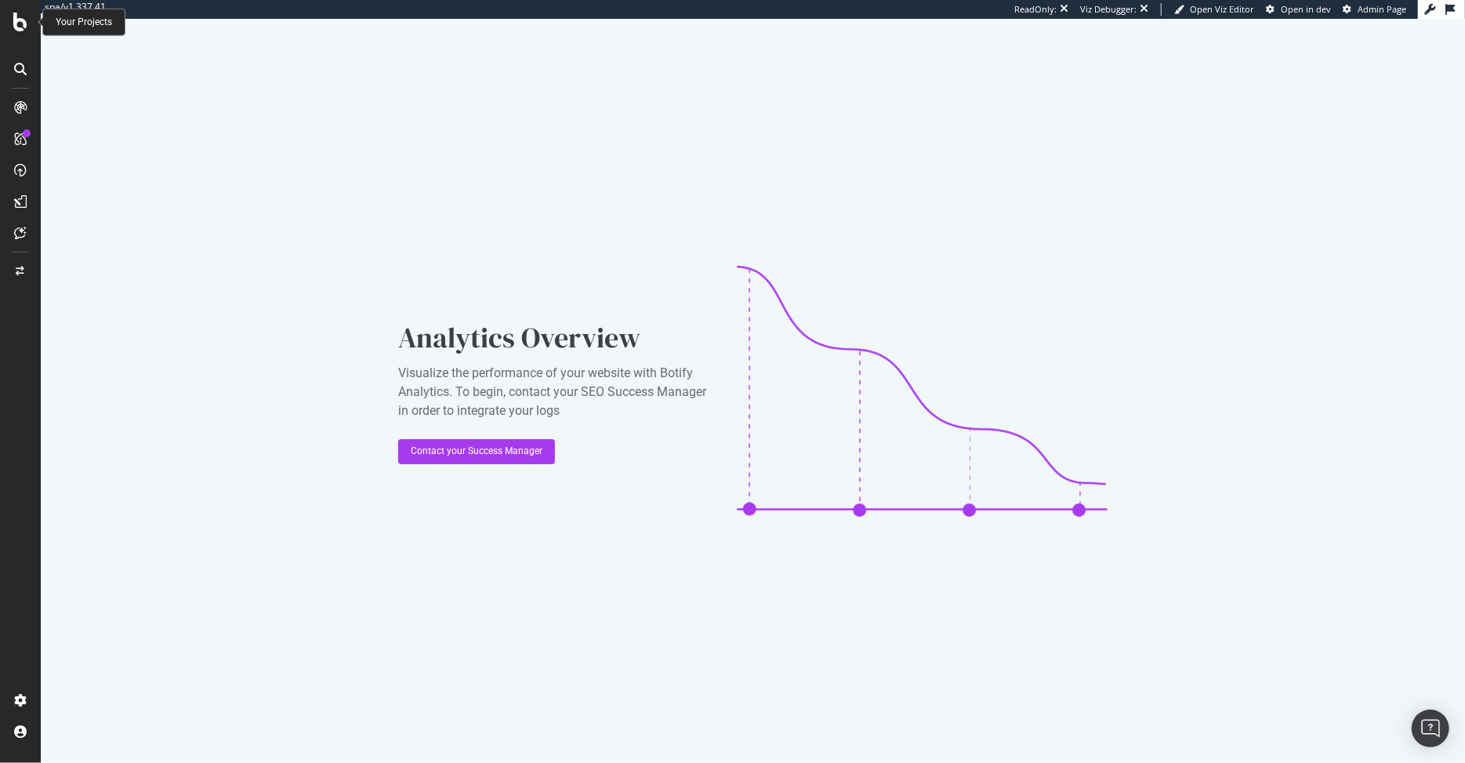 The image size is (1465, 763). Describe the element at coordinates (1306, 9) in the screenshot. I see `span: Open in dev` at that location.